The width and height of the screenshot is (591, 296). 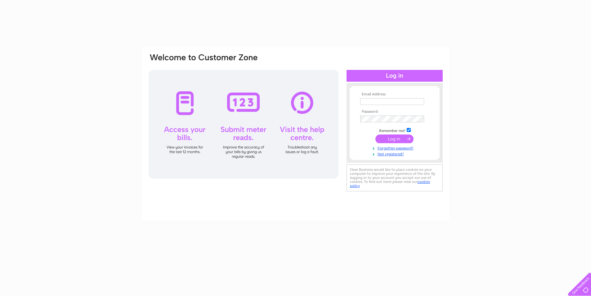 I want to click on input: Submit, so click(x=394, y=139).